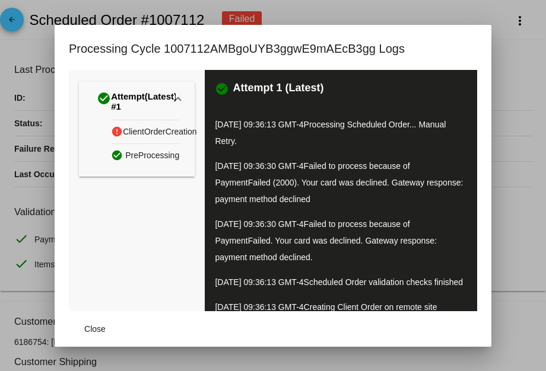  Describe the element at coordinates (136, 101) in the screenshot. I see `mat-expansion-panel-header: Attempt #1(Latest)` at that location.